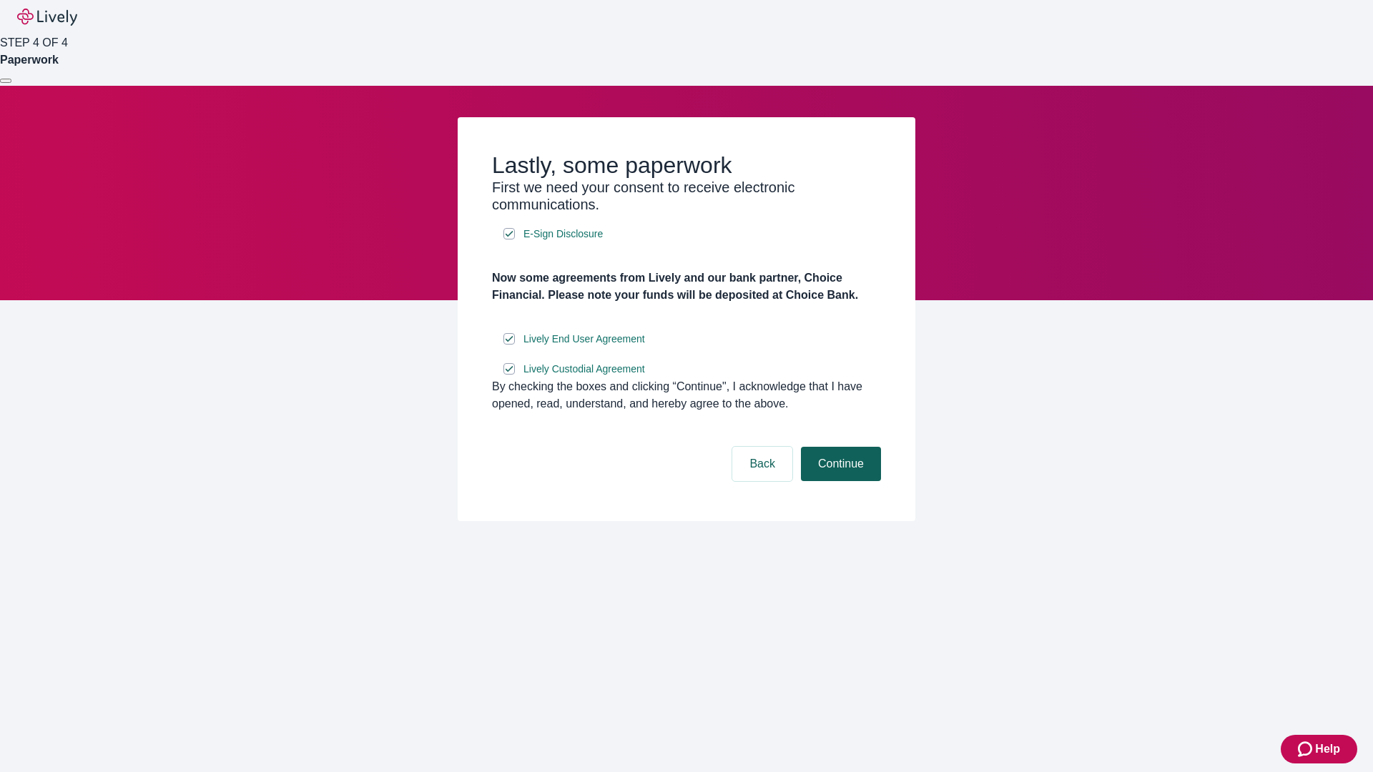  What do you see at coordinates (841, 464) in the screenshot?
I see `button: Continue` at bounding box center [841, 464].